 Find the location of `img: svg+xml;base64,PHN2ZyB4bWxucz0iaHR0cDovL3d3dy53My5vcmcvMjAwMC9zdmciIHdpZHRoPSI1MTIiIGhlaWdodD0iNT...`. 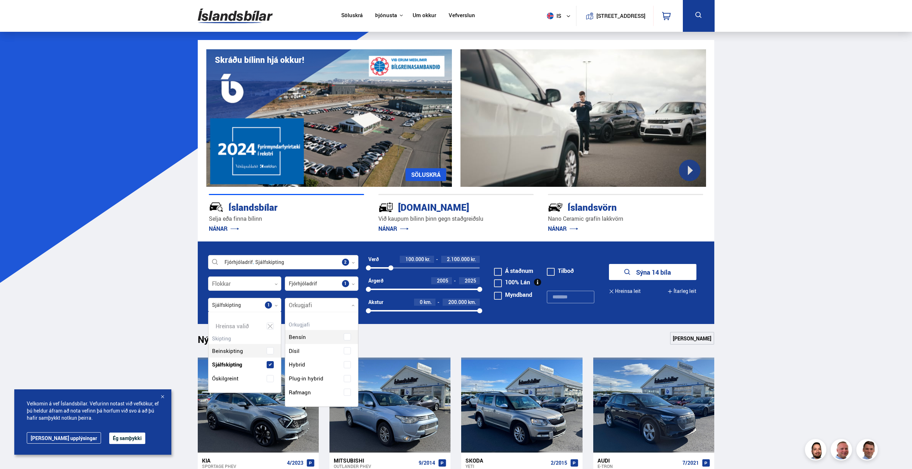

img: svg+xml;base64,PHN2ZyB4bWxucz0iaHR0cDovL3d3dy53My5vcmcvMjAwMC9zdmciIHdpZHRoPSI1MTIiIGhlaWdodD0iNT... is located at coordinates (550, 16).